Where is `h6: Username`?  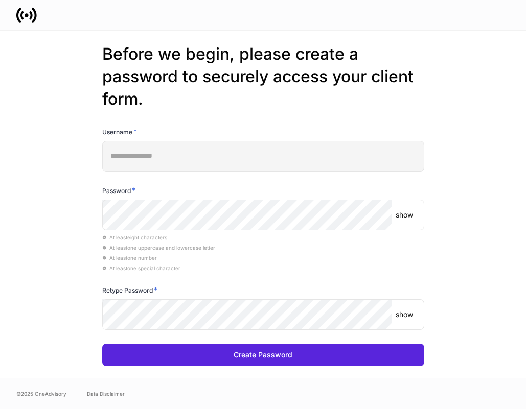 h6: Username is located at coordinates (120, 132).